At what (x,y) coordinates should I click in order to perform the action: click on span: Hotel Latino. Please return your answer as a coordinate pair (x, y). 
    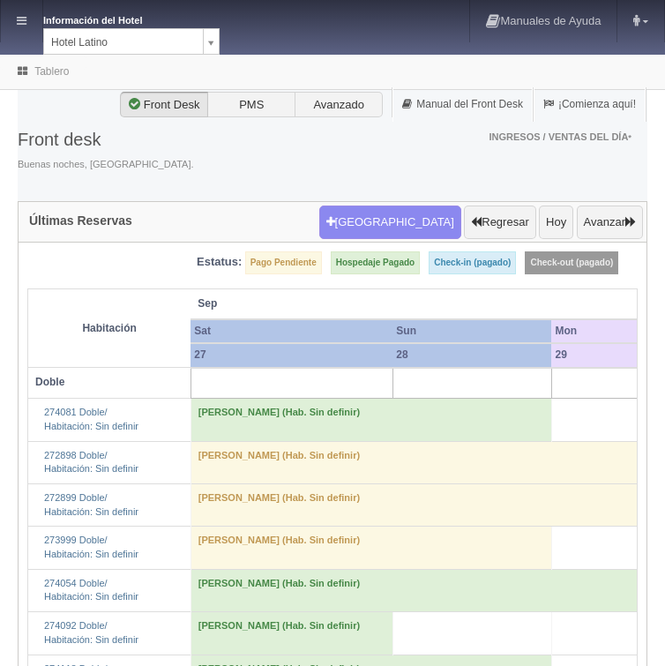
    Looking at the image, I should click on (123, 42).